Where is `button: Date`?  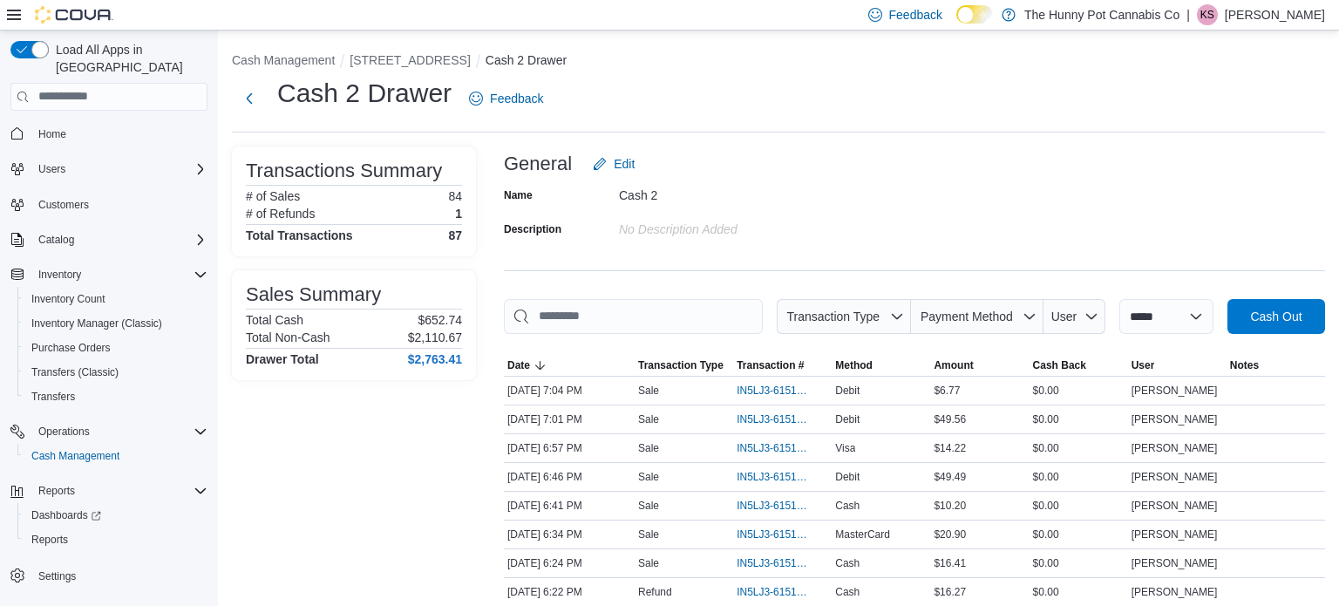 button: Date is located at coordinates (569, 365).